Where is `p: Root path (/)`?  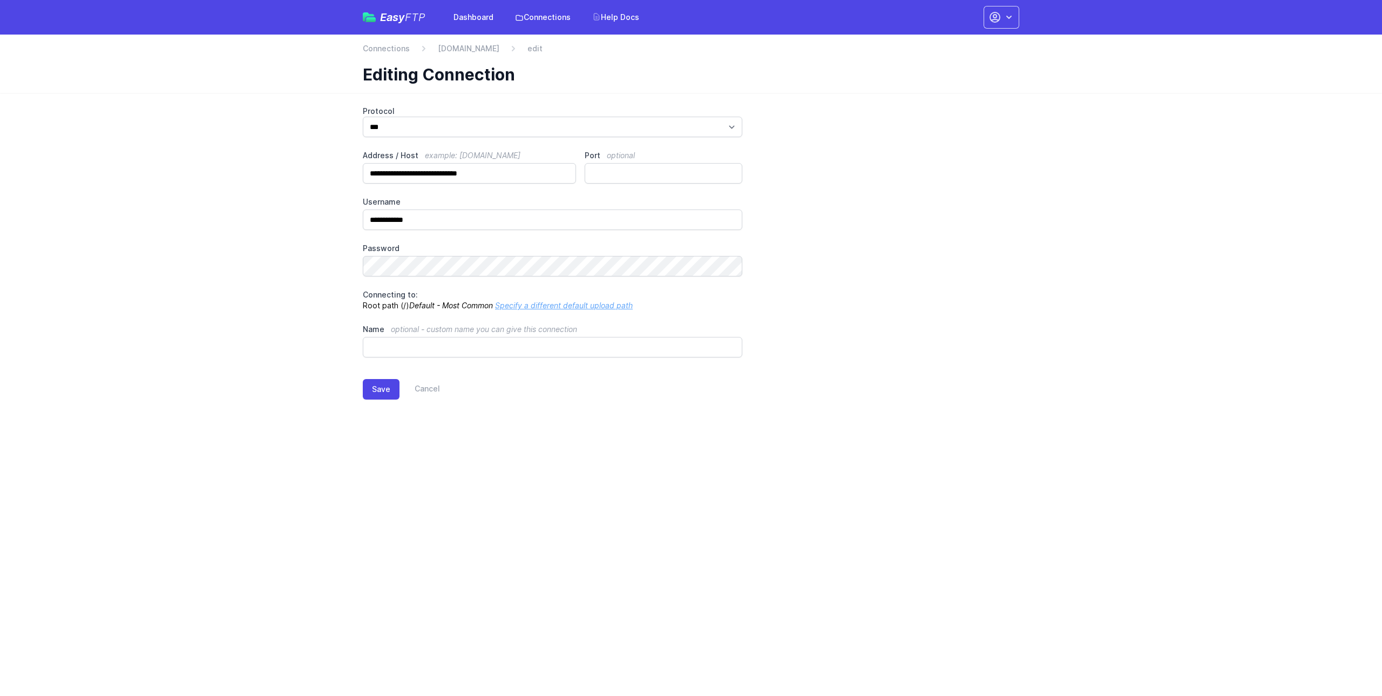
p: Root path (/) is located at coordinates (552, 300).